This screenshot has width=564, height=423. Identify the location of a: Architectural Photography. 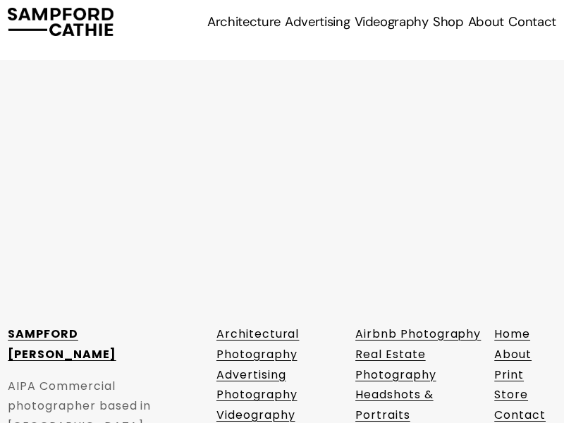
(282, 345).